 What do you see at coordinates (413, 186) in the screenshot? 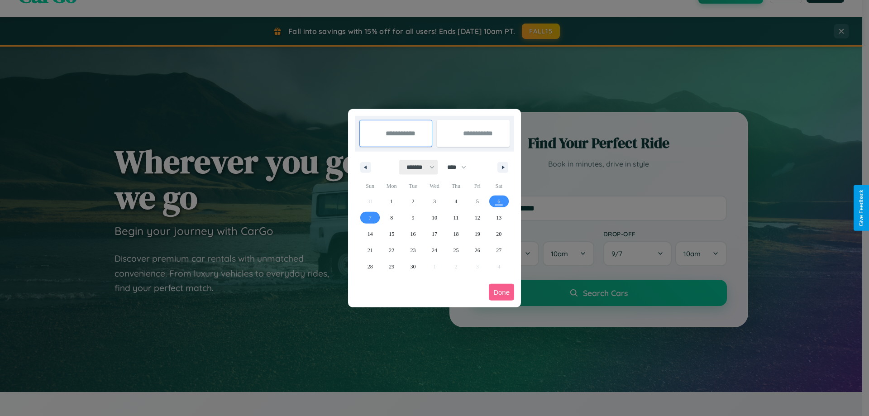
I see `span: Tue` at bounding box center [413, 186].